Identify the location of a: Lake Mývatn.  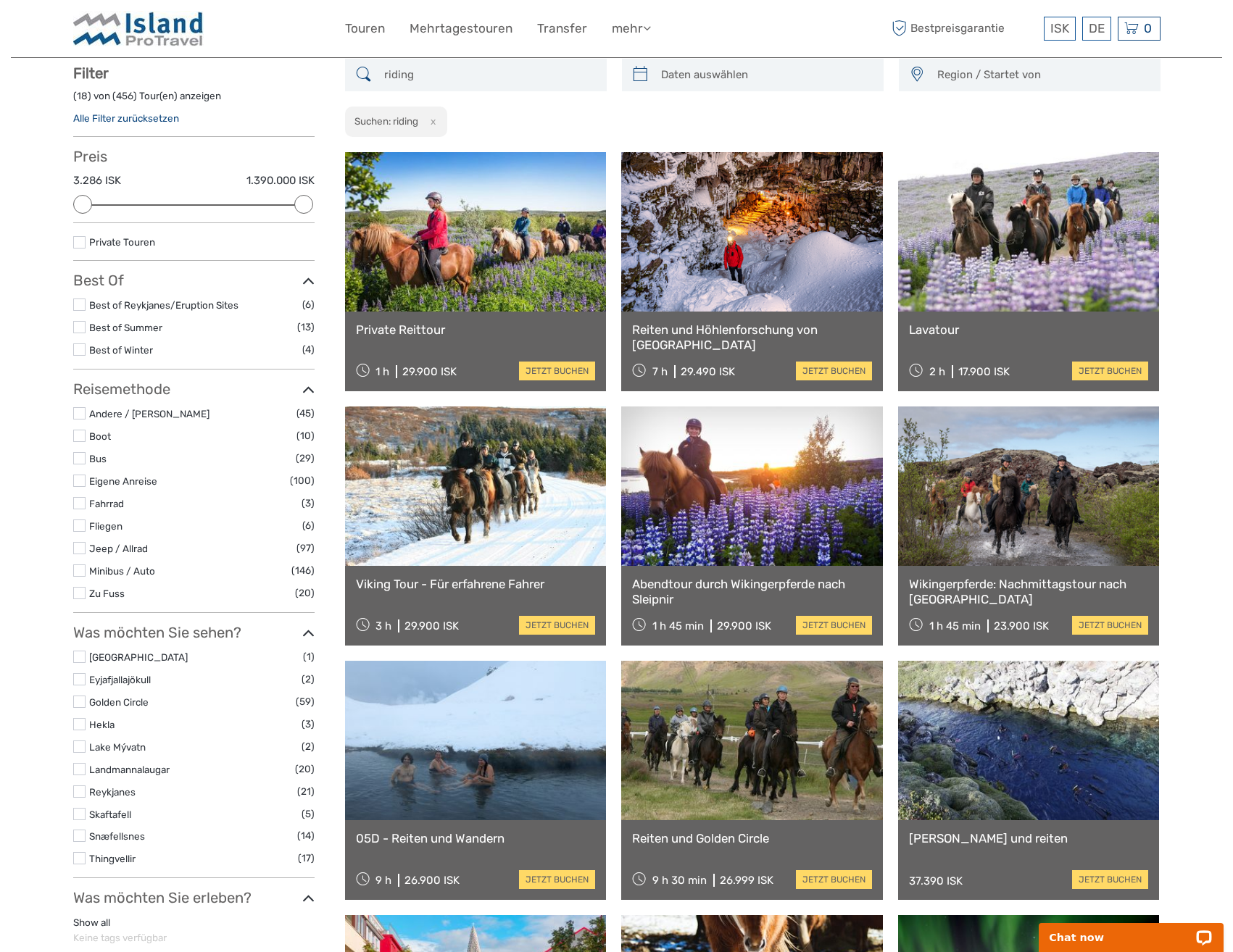
(117, 747).